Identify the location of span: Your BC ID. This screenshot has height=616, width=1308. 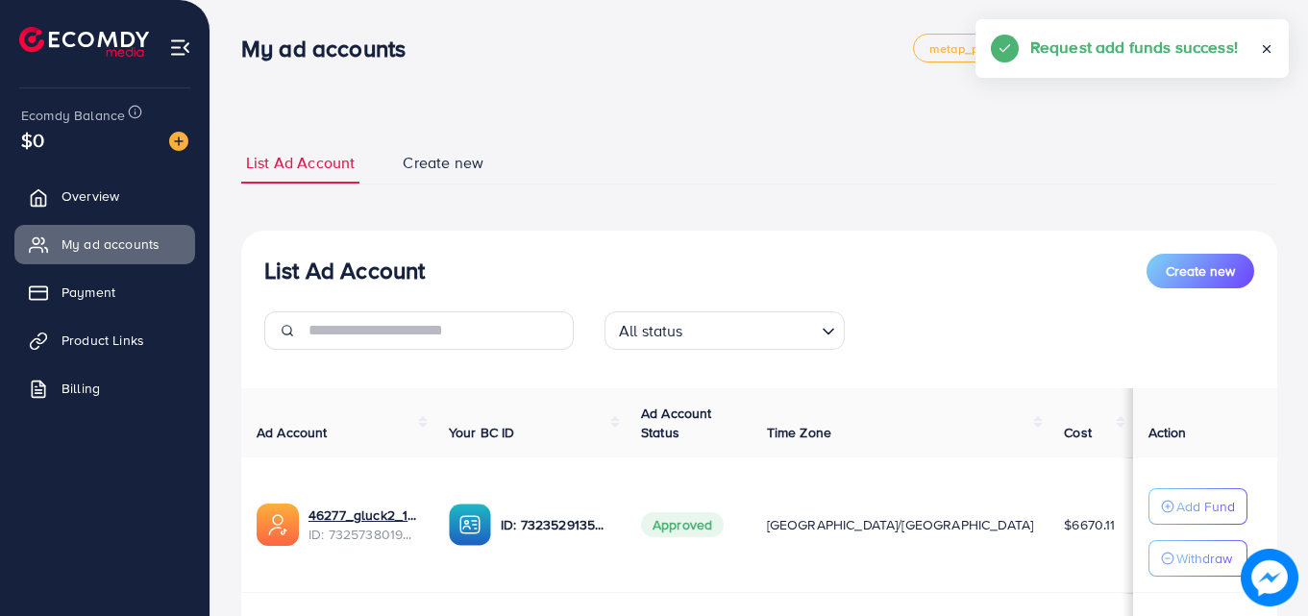
(481, 432).